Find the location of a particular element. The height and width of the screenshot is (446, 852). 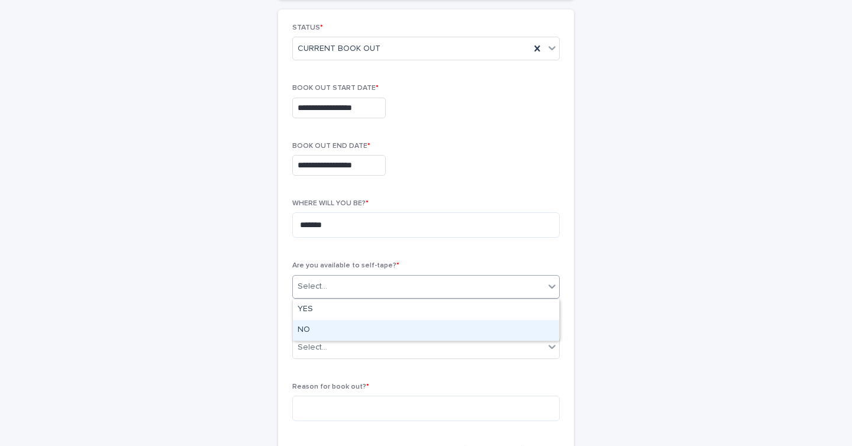

div: YES is located at coordinates (426, 309).